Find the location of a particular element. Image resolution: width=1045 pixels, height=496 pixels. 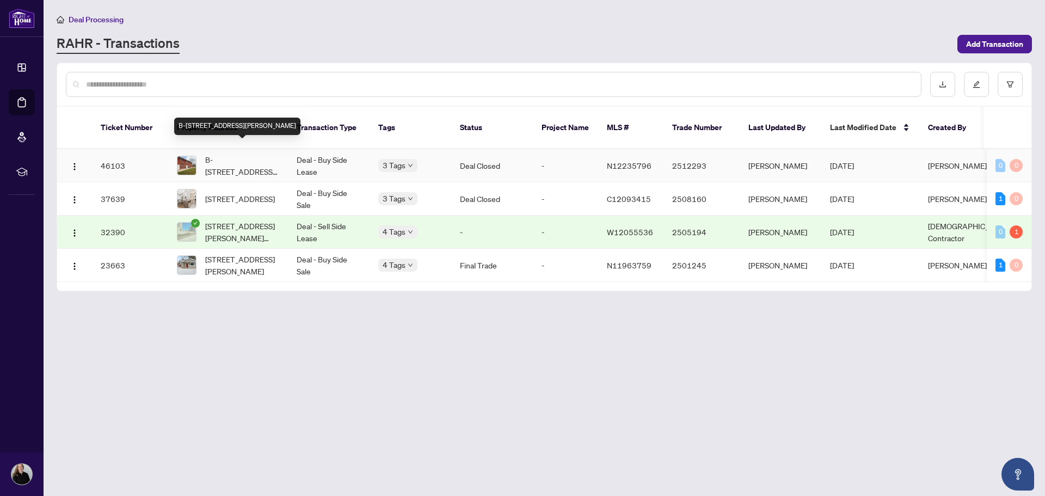

th: Tags is located at coordinates (410, 128).